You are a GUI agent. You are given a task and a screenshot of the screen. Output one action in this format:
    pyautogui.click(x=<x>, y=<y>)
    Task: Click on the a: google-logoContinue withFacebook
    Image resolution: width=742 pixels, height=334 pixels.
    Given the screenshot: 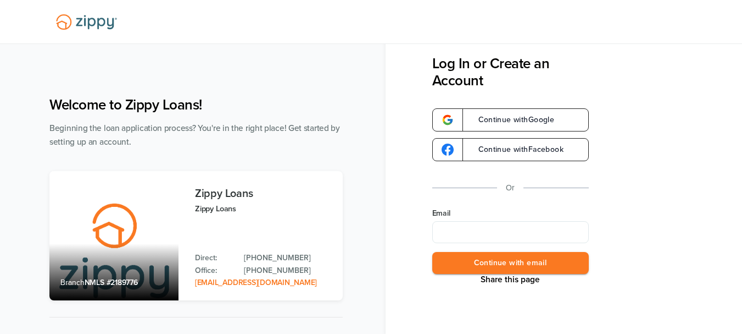 What is the action you would take?
    pyautogui.click(x=511, y=149)
    